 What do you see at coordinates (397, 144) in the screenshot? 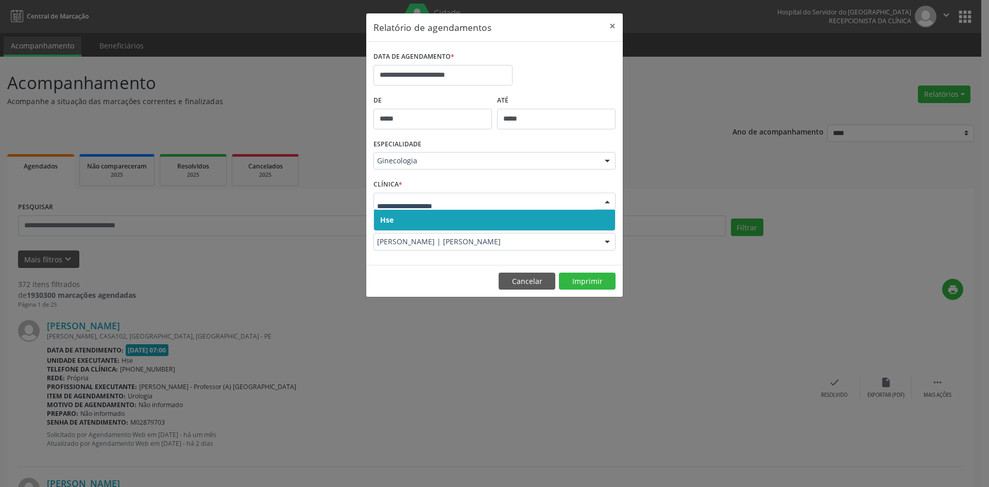
I see `label: ESPECIALIDADE` at bounding box center [397, 144].